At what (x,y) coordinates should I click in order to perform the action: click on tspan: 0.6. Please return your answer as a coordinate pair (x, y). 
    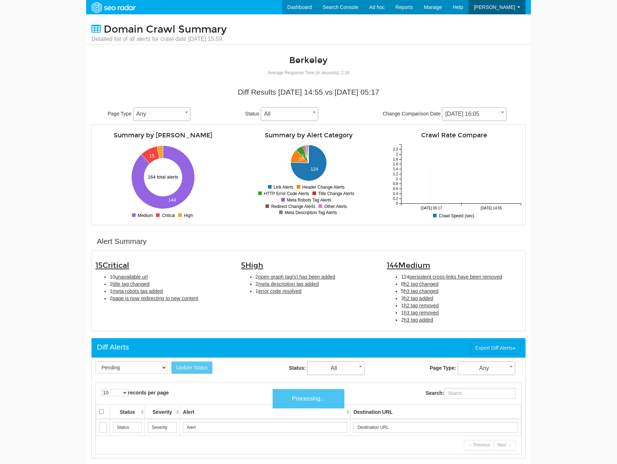
    Looking at the image, I should click on (396, 189).